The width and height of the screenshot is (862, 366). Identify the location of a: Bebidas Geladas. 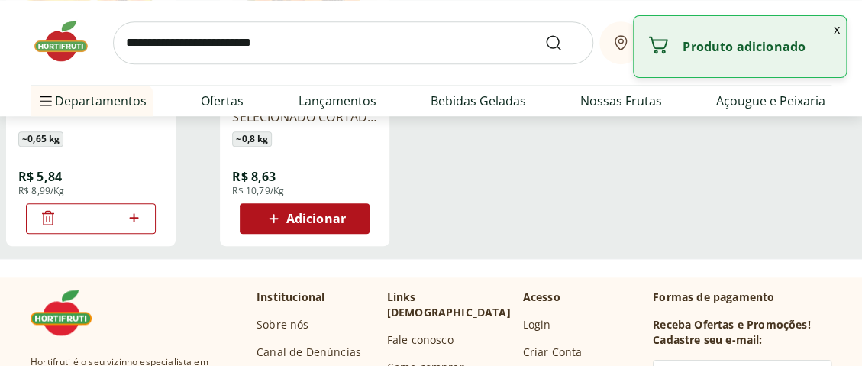
(478, 101).